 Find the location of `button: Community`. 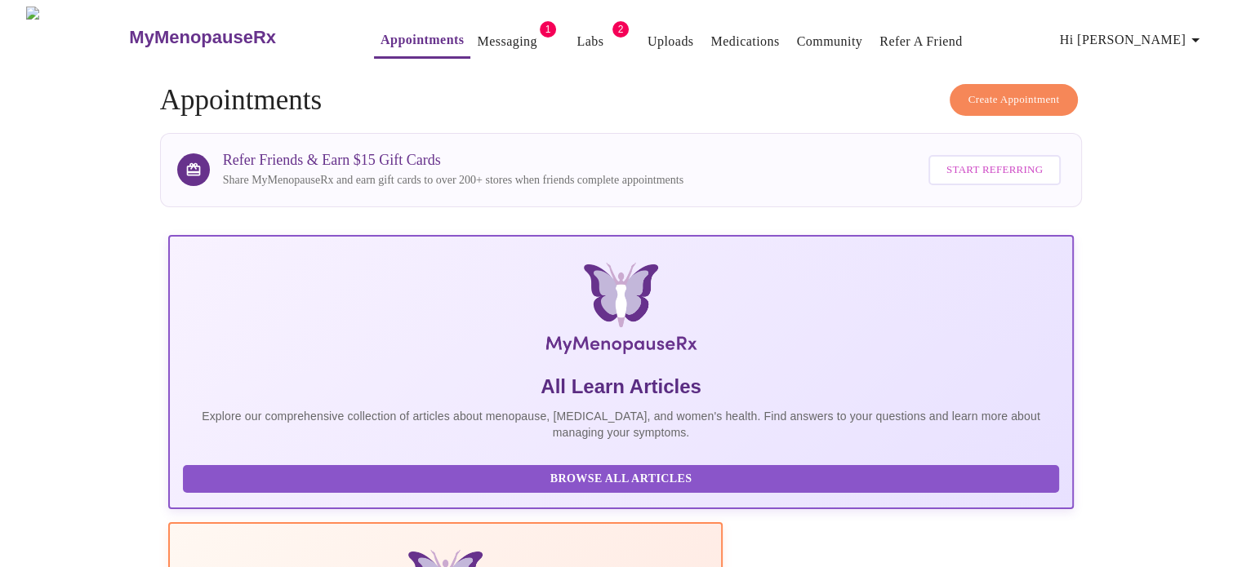

button: Community is located at coordinates (829, 42).